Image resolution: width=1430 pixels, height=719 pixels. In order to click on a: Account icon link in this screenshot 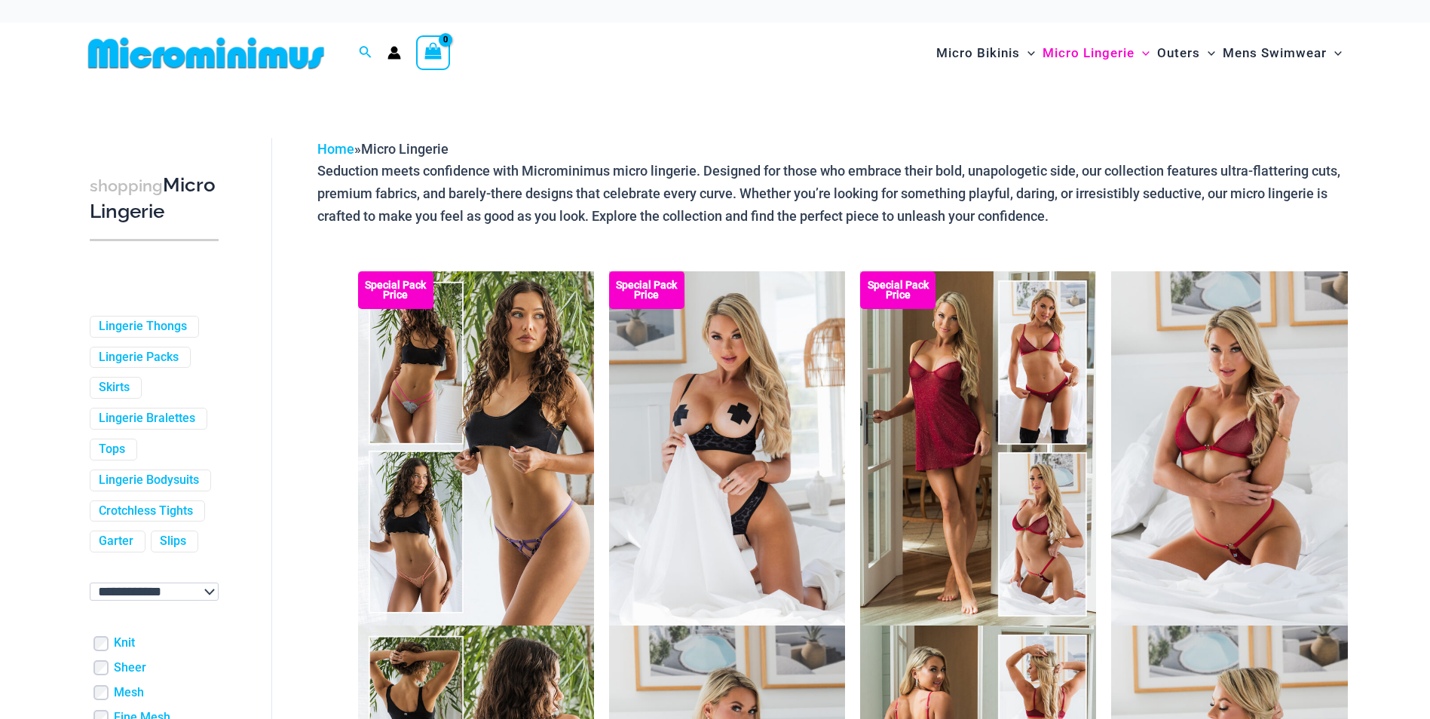, I will do `click(394, 53)`.